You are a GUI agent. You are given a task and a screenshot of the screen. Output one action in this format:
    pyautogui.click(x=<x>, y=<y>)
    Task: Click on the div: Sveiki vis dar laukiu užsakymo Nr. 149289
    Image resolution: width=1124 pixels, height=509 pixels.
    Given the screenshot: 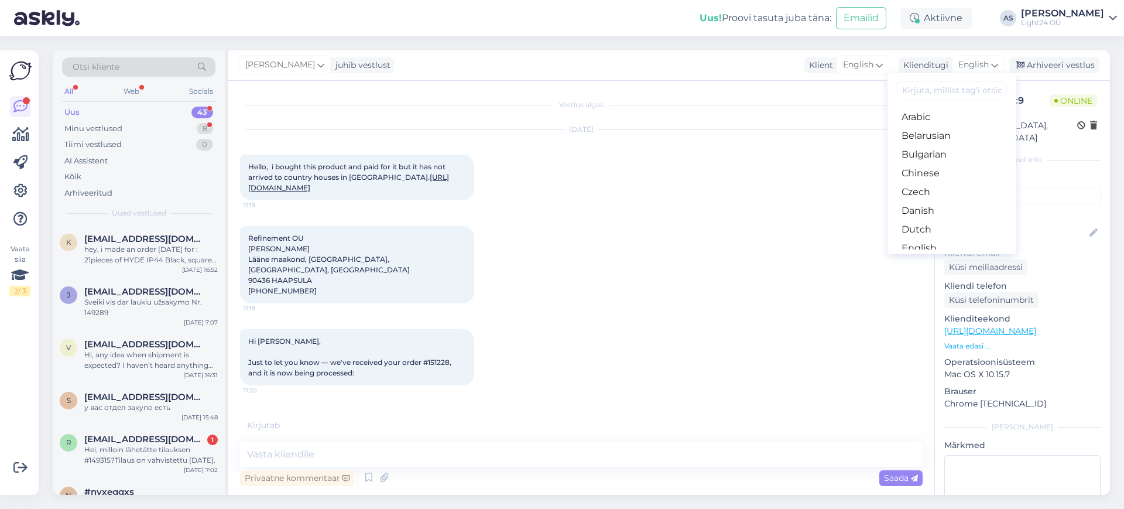 What is the action you would take?
    pyautogui.click(x=151, y=307)
    